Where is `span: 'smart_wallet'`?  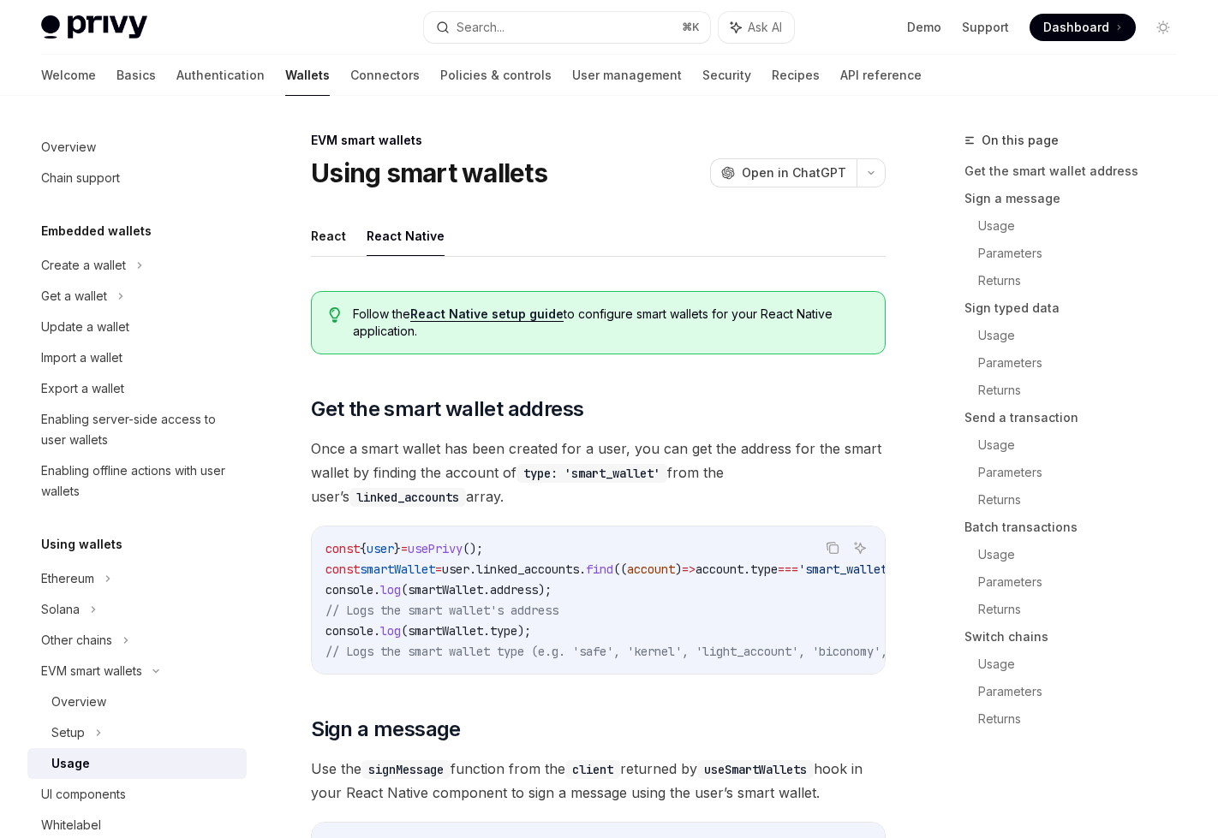
span: 'smart_wallet' is located at coordinates (846, 569).